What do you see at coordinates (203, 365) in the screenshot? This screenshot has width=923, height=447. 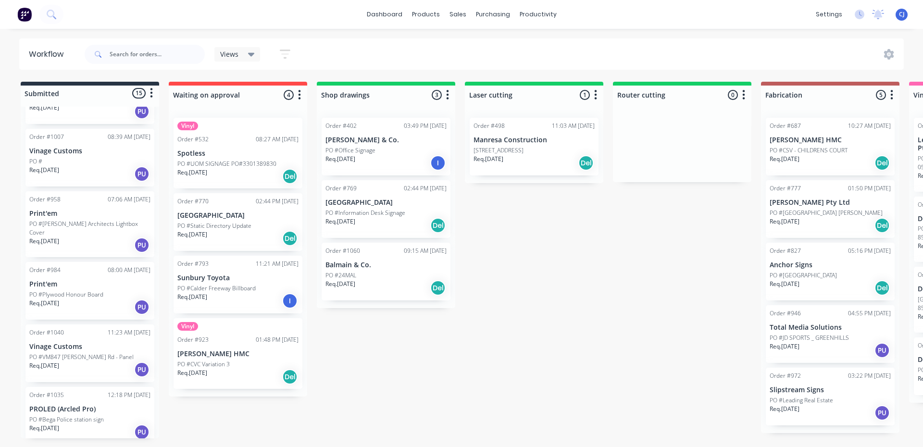 I see `p: PO #CVC Variation 3` at bounding box center [203, 365].